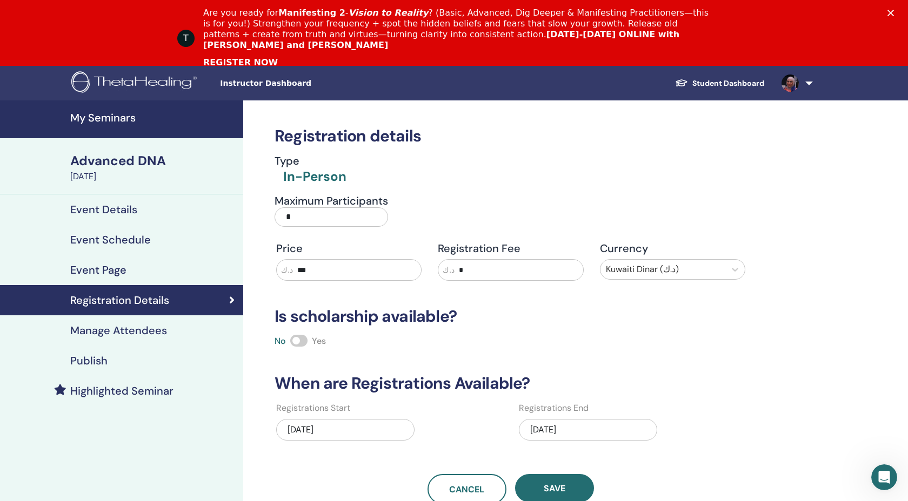  I want to click on div: In-Person, so click(314, 177).